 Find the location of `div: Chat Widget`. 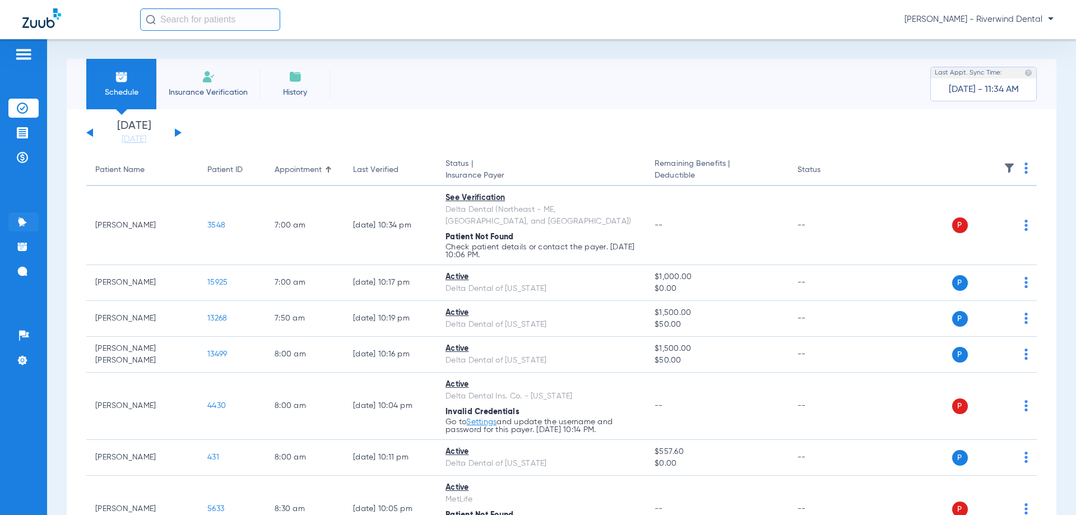

div: Chat Widget is located at coordinates (1048, 488).